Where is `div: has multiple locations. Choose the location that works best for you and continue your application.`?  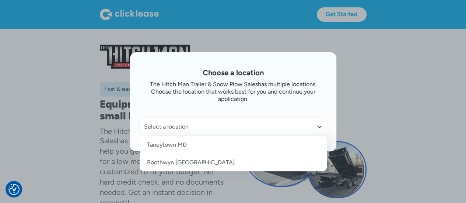
div: has multiple locations. Choose the location that works best for you and continue your application. is located at coordinates (233, 91).